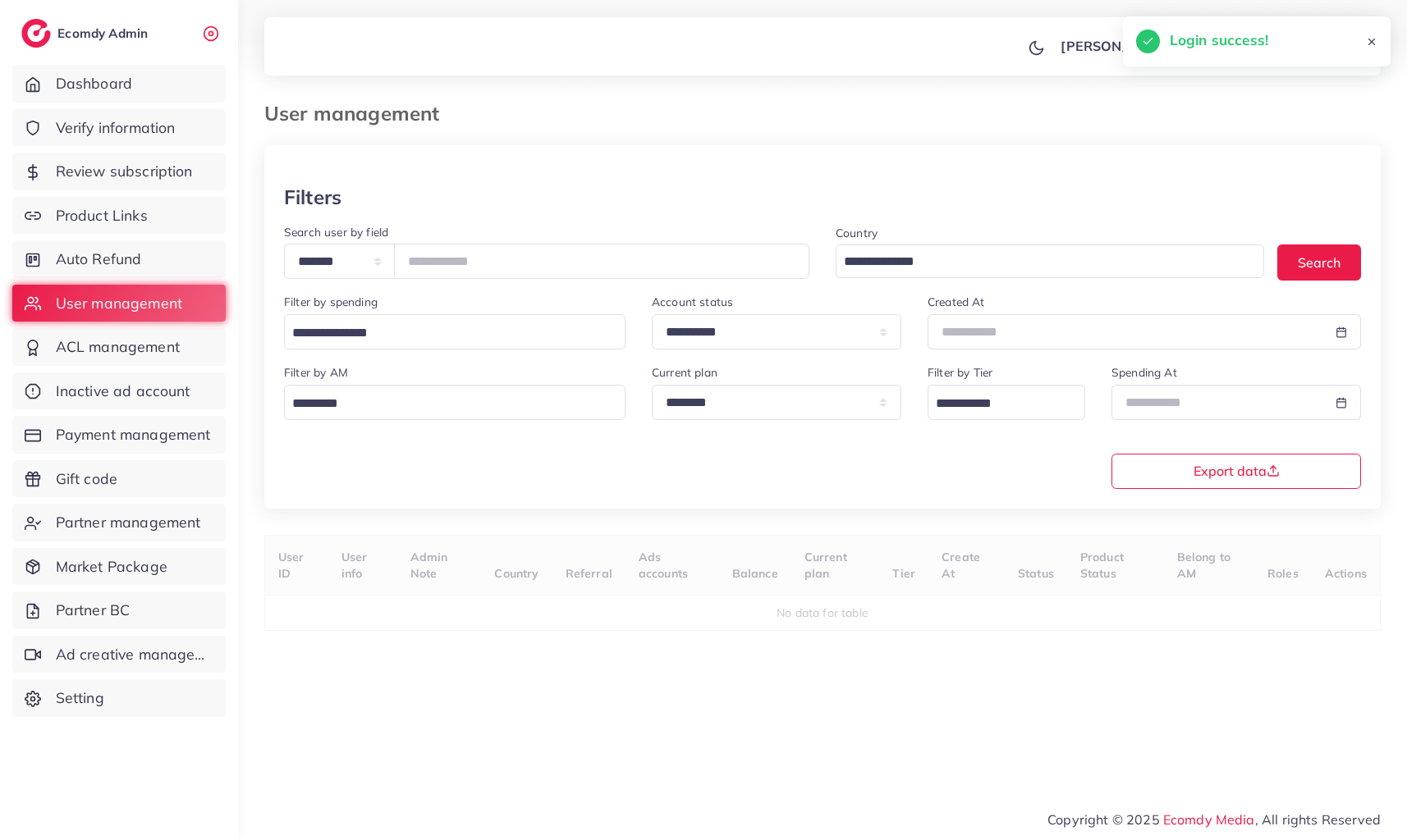  What do you see at coordinates (93, 611) in the screenshot?
I see `span: Partner BC` at bounding box center [93, 611].